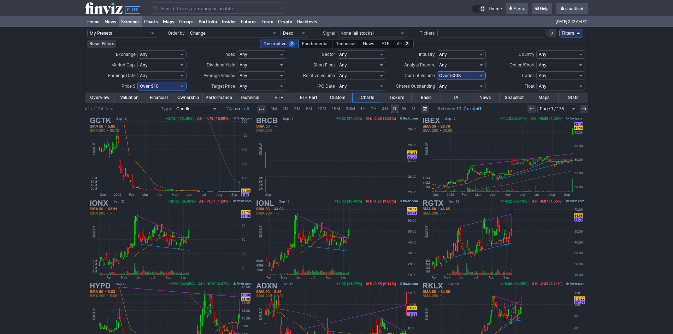 The image size is (673, 334). Describe the element at coordinates (285, 22) in the screenshot. I see `a: Crypto` at that location.